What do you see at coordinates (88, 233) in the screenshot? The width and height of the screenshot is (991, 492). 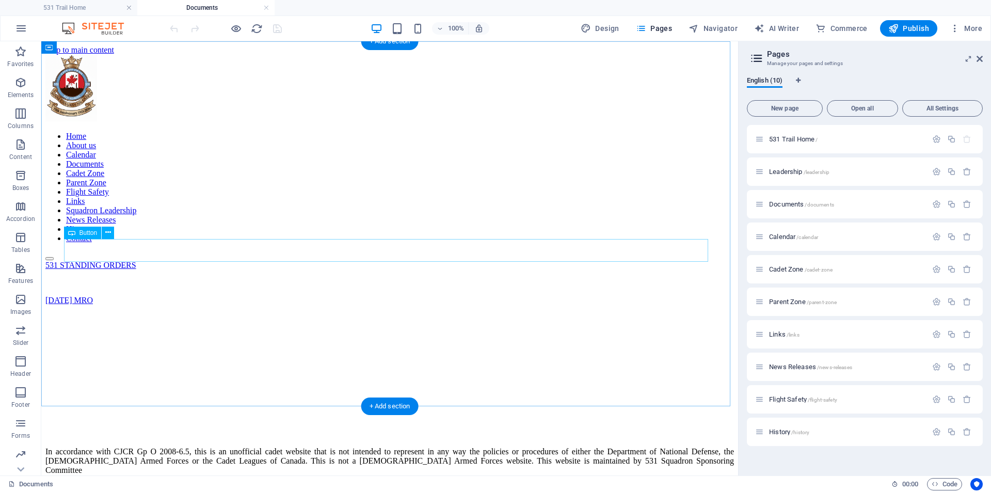 I see `span: Button` at bounding box center [88, 233].